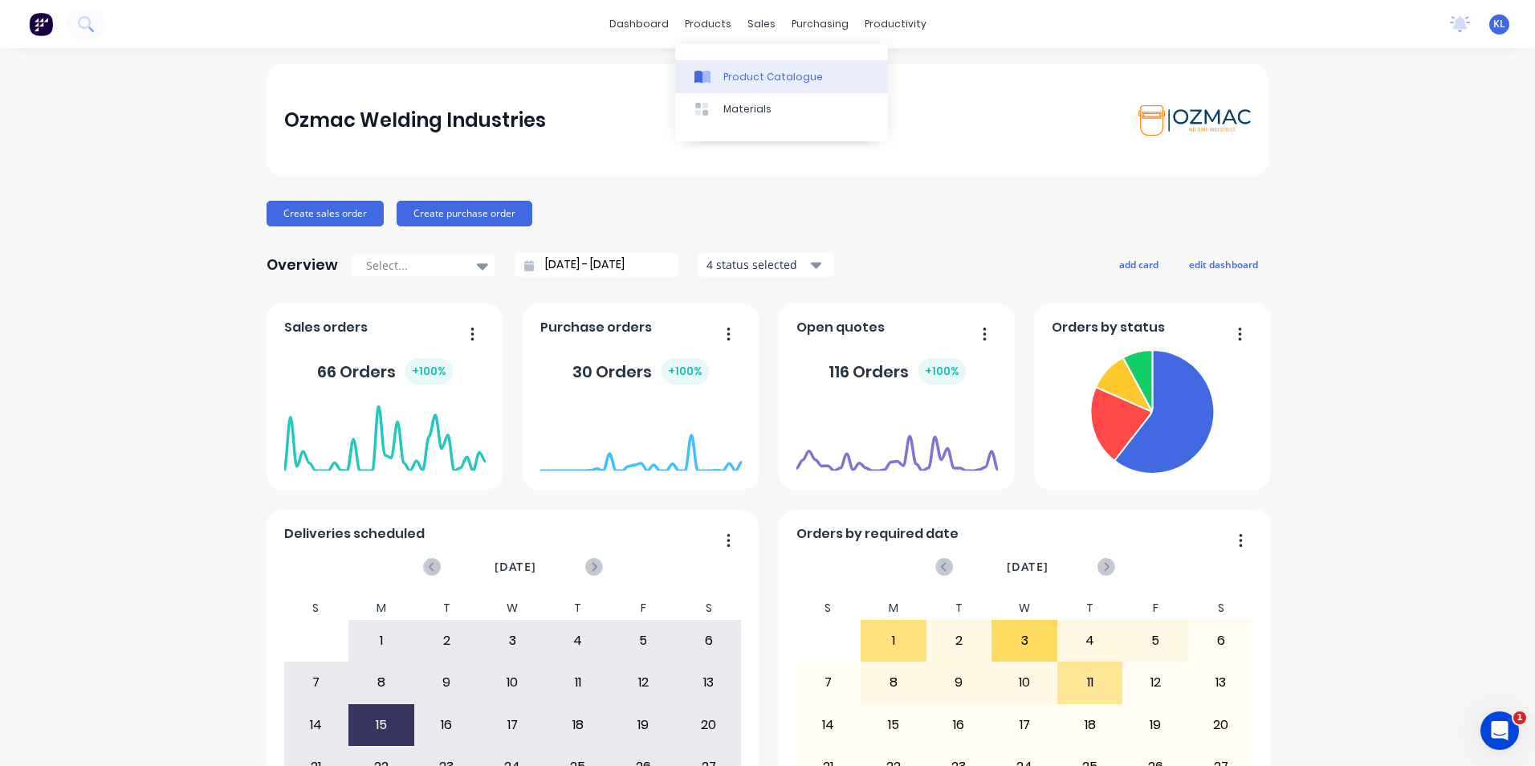  Describe the element at coordinates (325, 214) in the screenshot. I see `button: Create sales order` at that location.